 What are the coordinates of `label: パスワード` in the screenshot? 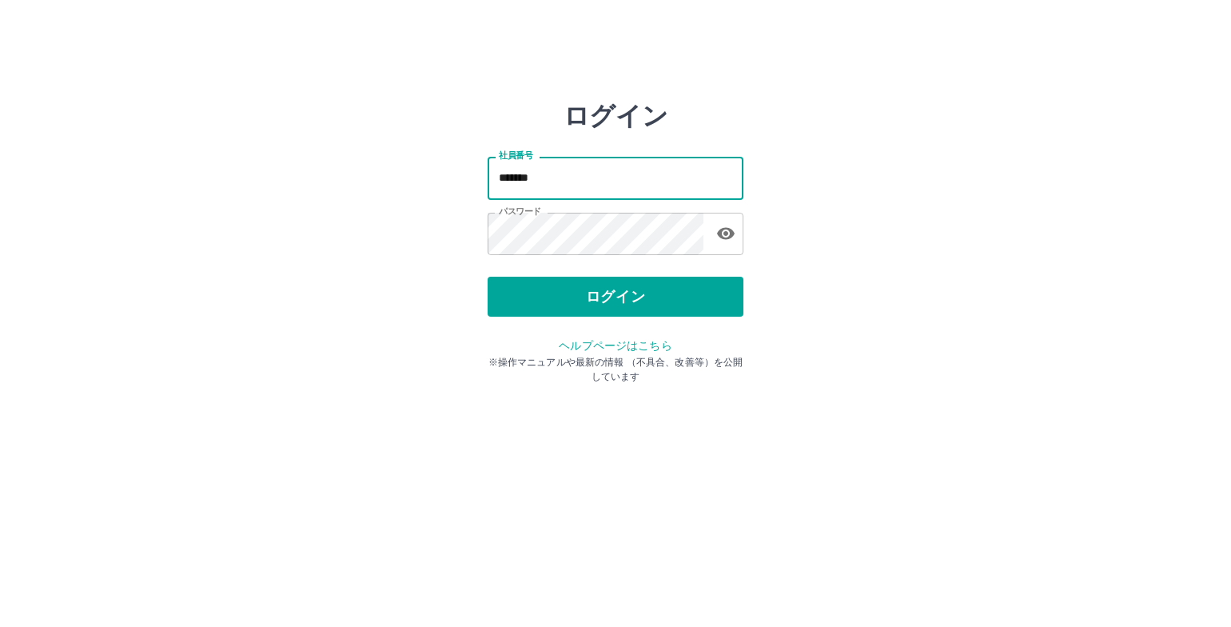 It's located at (520, 211).